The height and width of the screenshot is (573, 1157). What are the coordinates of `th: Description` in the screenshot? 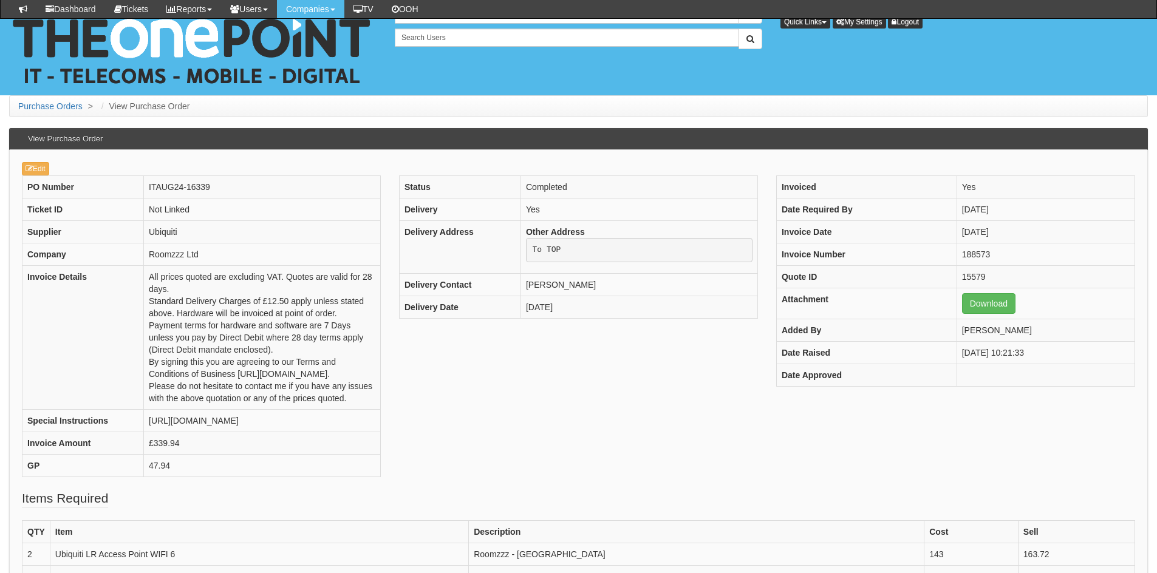 It's located at (697, 532).